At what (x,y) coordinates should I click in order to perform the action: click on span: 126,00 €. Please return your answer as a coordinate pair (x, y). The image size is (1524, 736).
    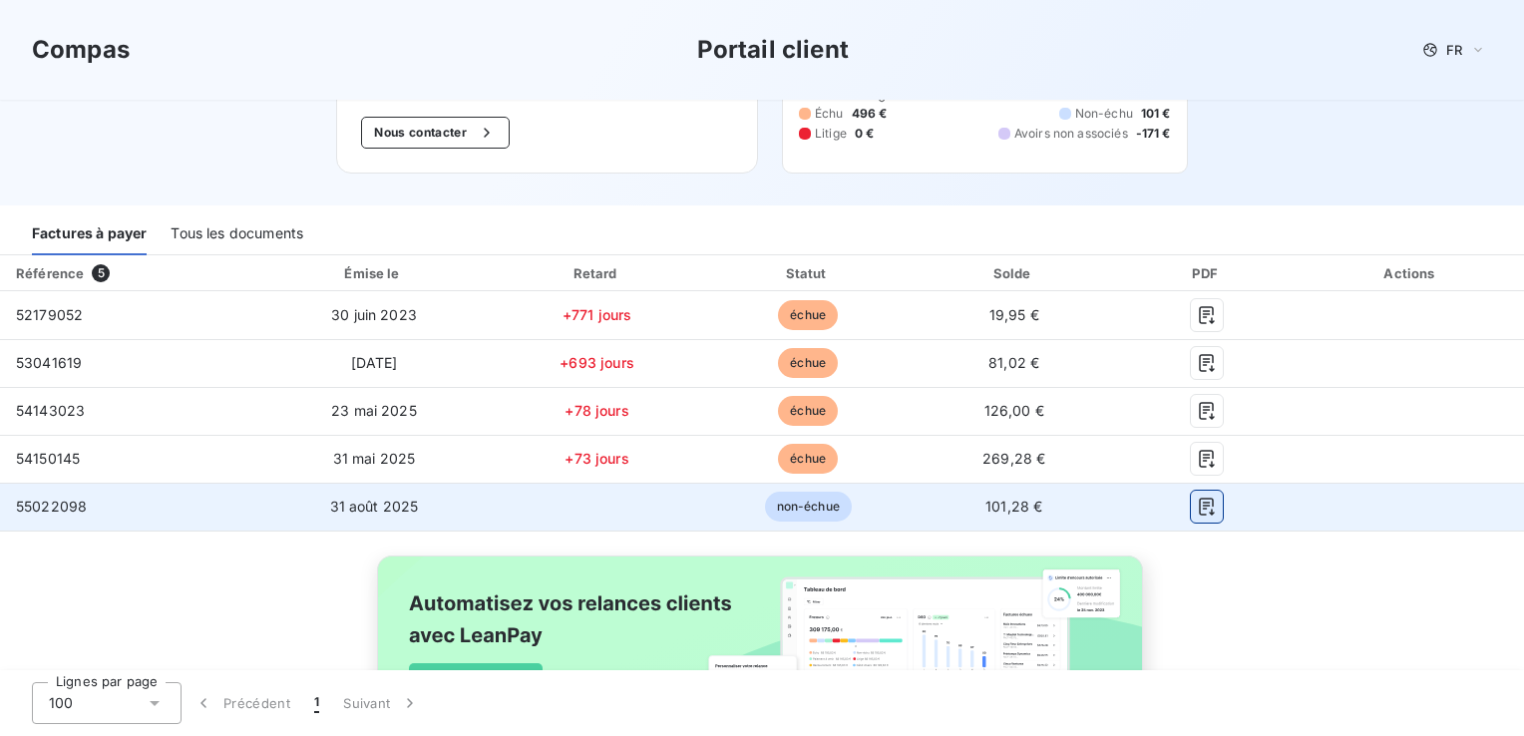
    Looking at the image, I should click on (1014, 410).